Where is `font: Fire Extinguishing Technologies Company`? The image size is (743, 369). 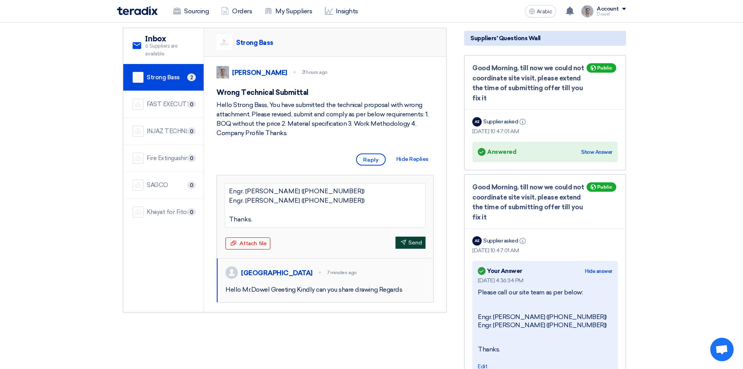 font: Fire Extinguishing Technologies Company is located at coordinates (202, 158).